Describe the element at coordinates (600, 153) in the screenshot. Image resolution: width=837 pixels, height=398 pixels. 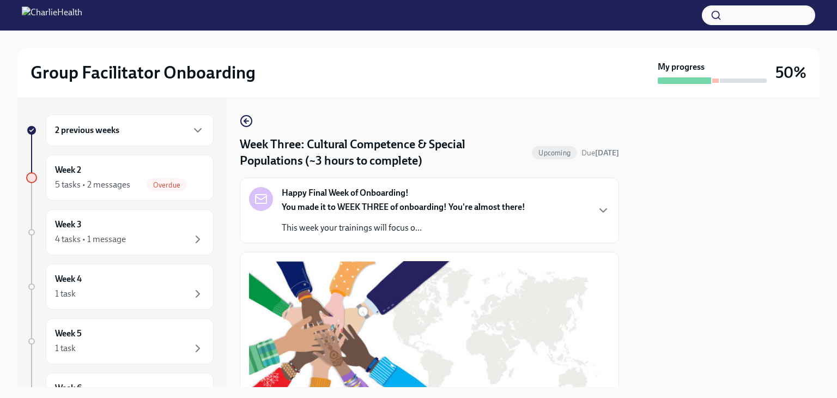
I see `span: October 13th, 2025 10:00` at that location.